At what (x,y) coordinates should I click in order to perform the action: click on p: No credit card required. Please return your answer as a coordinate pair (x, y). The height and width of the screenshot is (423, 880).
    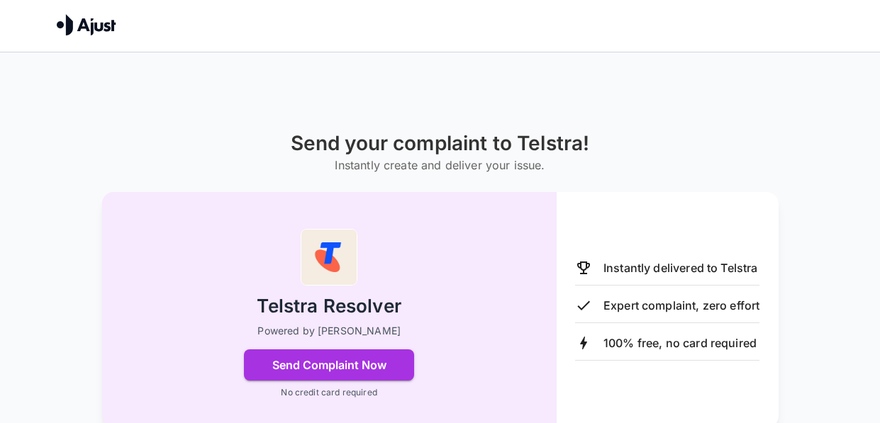
    Looking at the image, I should click on (328, 393).